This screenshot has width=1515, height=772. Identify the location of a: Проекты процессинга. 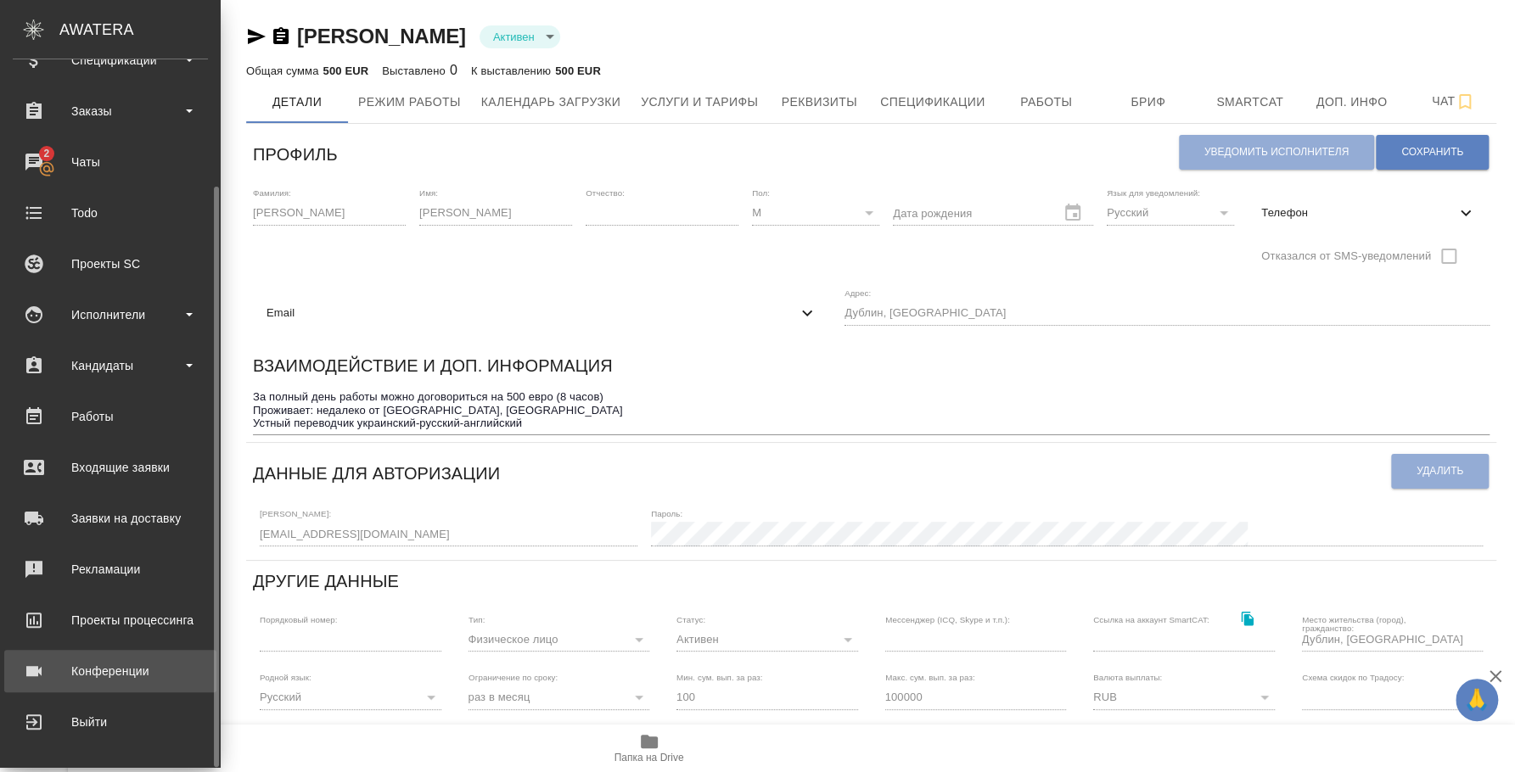
(110, 620).